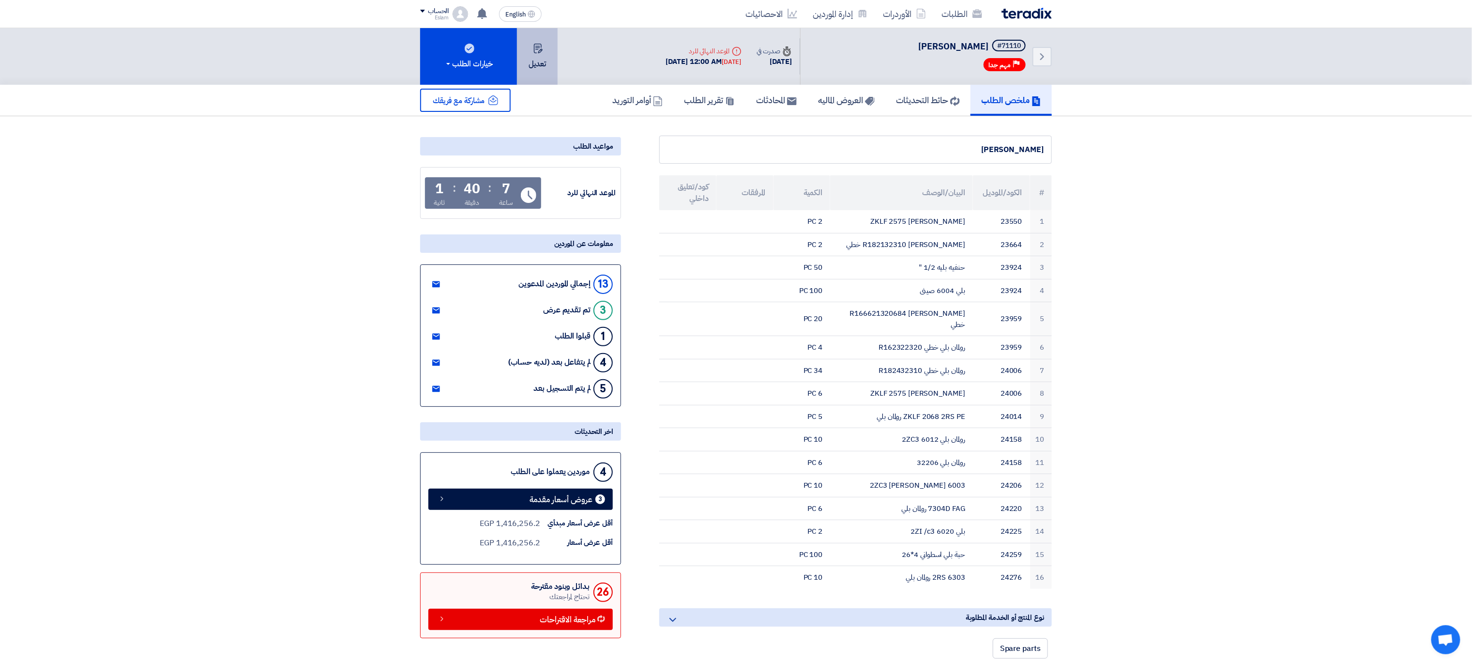 This screenshot has height=664, width=1472. Describe the element at coordinates (1001, 193) in the screenshot. I see `th: الكود/الموديل` at that location.